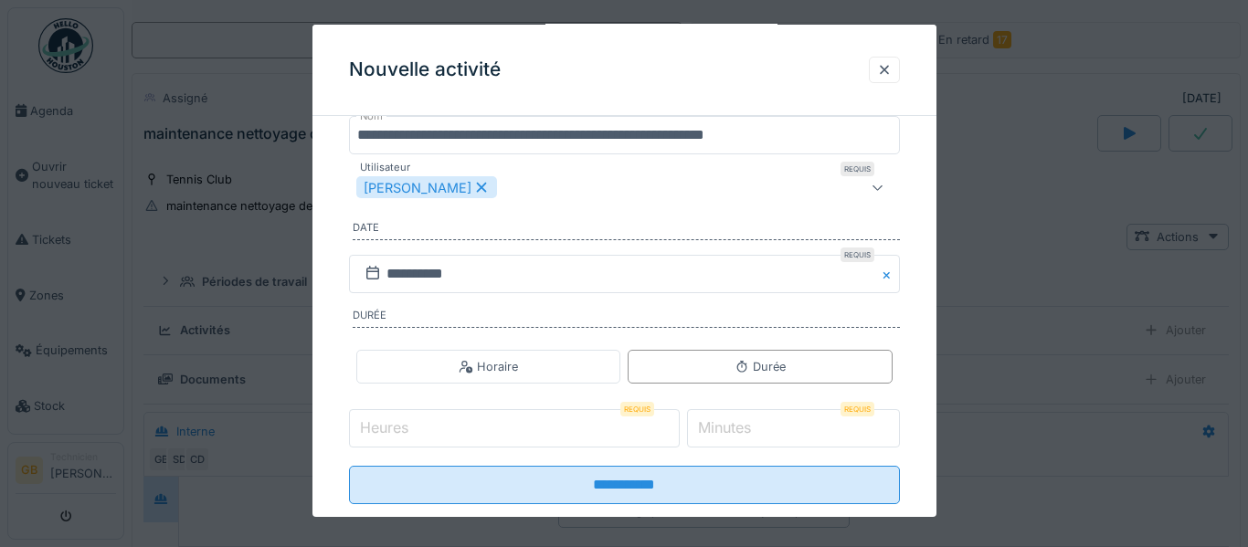 The width and height of the screenshot is (1248, 547). Describe the element at coordinates (425, 69) in the screenshot. I see `h3: Nouvelle activité` at that location.